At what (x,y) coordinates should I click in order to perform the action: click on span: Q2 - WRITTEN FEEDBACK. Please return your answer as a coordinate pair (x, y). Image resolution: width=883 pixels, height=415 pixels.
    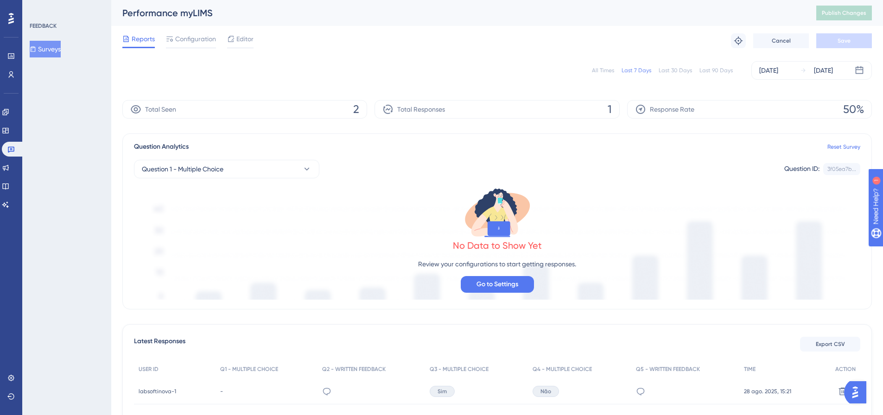
    Looking at the image, I should click on (354, 369).